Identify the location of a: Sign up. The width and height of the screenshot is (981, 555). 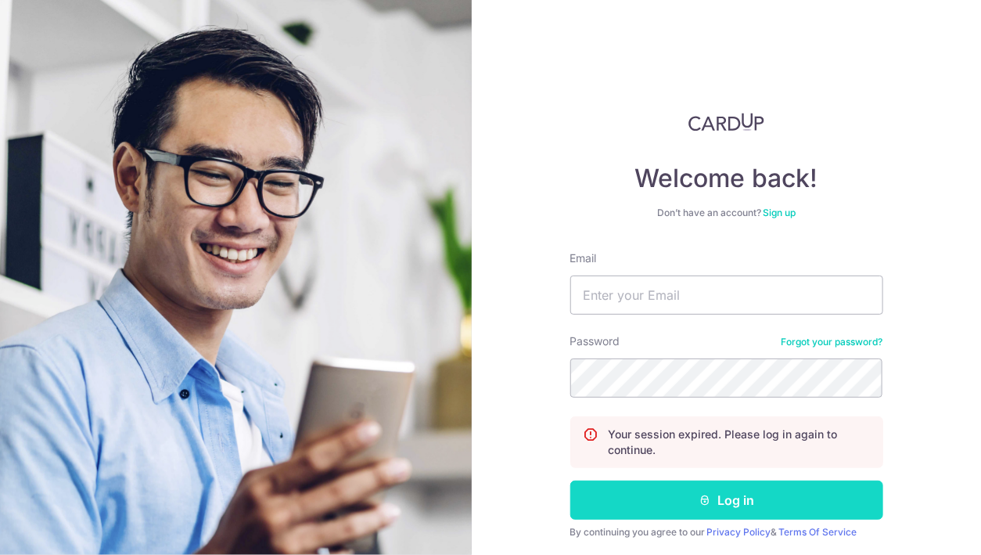
(780, 212).